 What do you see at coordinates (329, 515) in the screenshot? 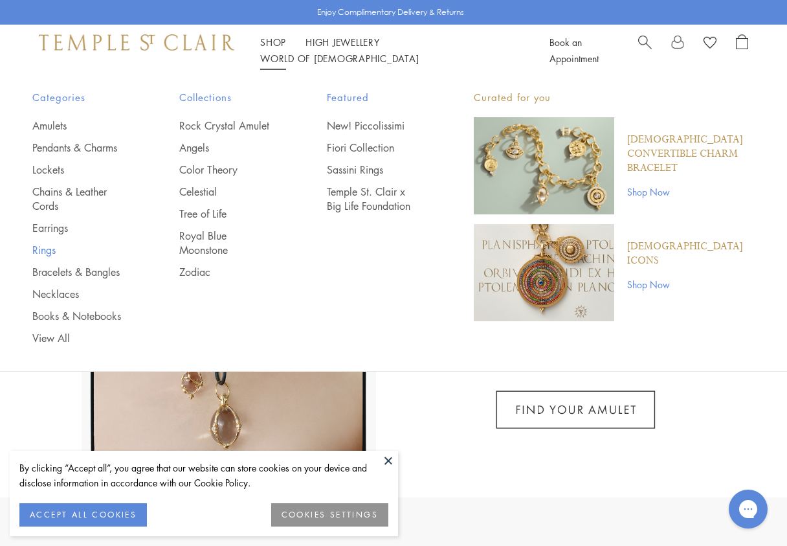
I see `button: COOKIES SETTINGS` at bounding box center [329, 515].